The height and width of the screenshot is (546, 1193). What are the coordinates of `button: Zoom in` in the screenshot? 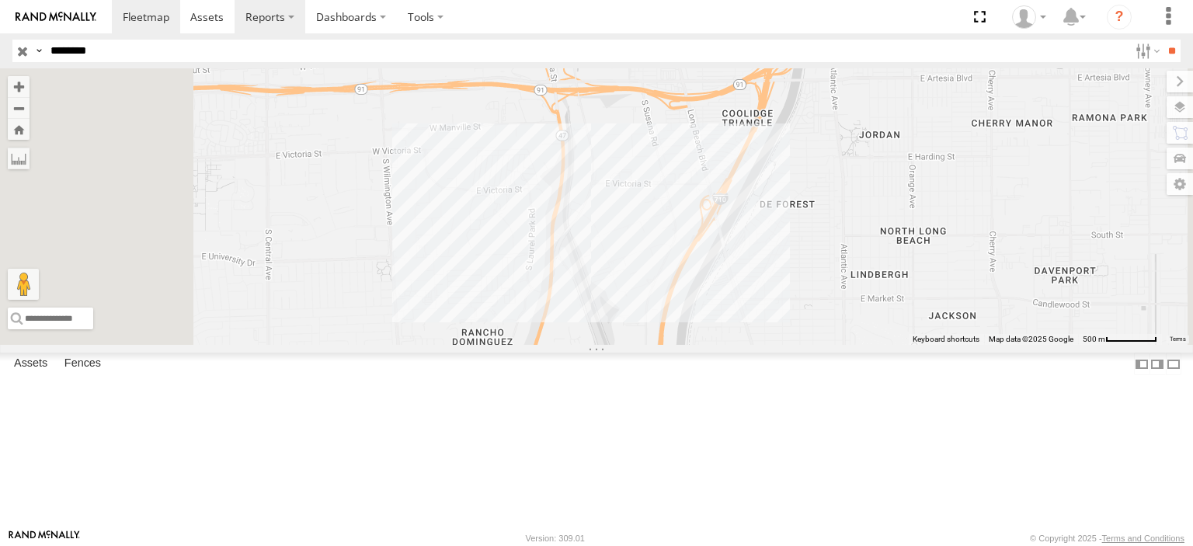 It's located at (19, 86).